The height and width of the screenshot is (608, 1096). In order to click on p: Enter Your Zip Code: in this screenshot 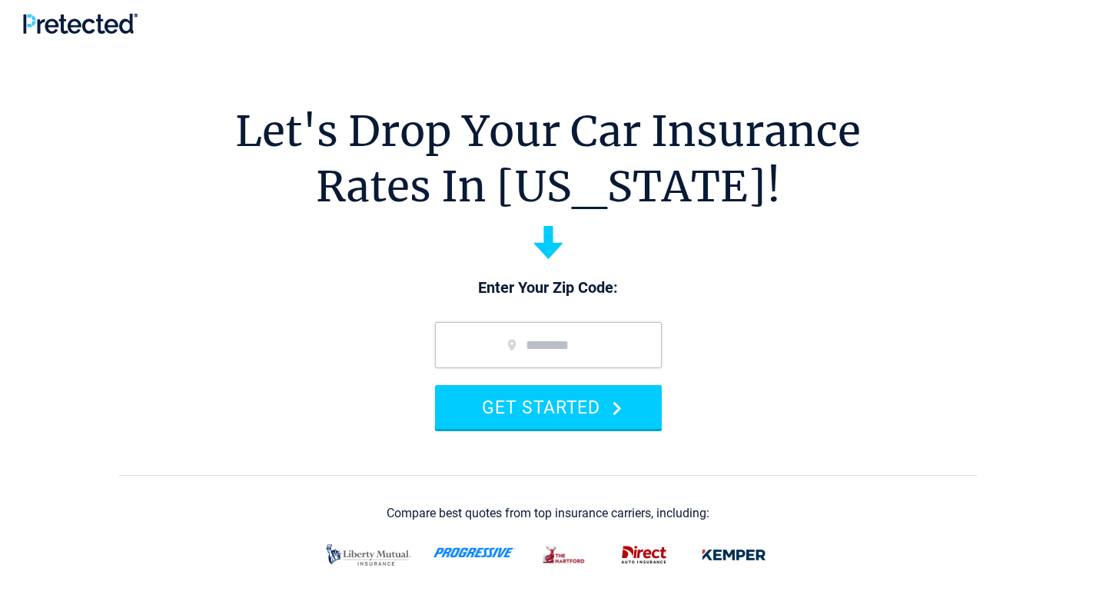, I will do `click(548, 288)`.